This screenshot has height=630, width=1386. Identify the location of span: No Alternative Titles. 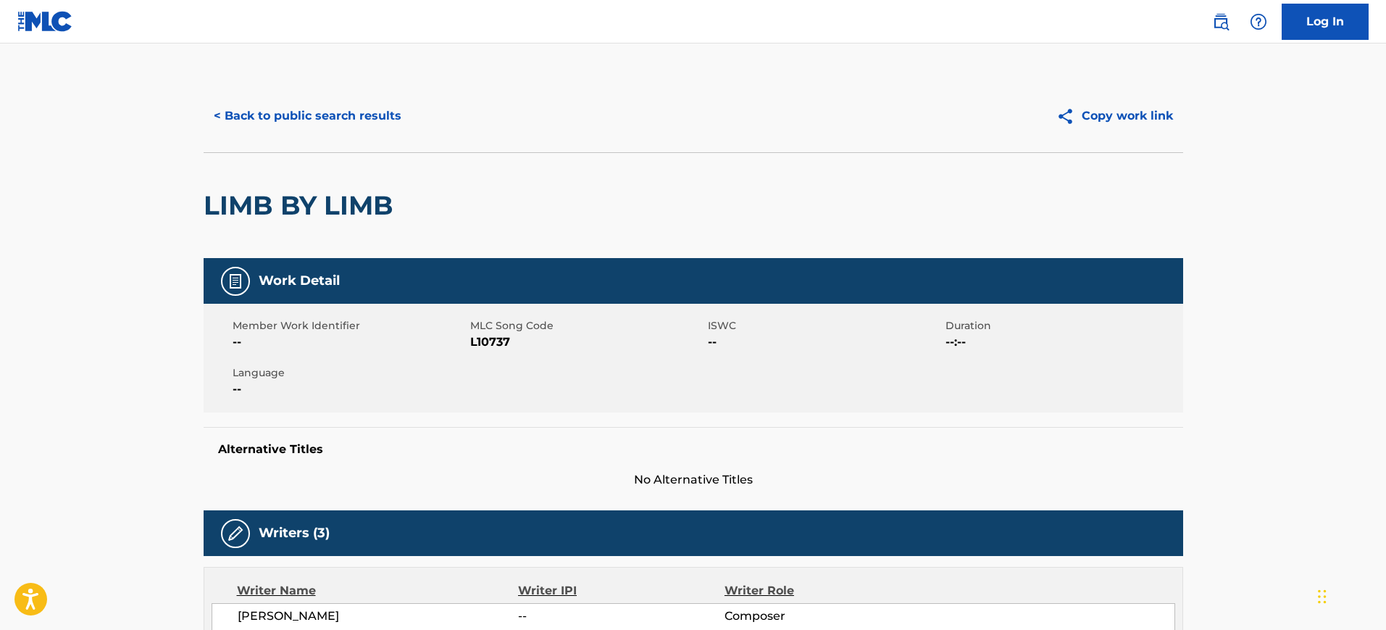
(693, 480).